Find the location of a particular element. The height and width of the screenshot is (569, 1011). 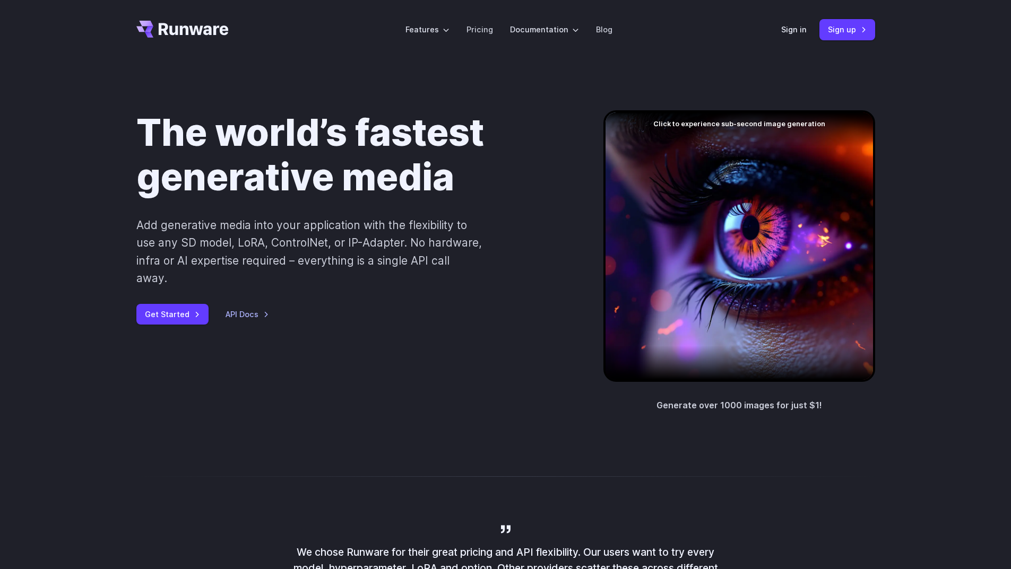

a: Get Started is located at coordinates (172, 314).